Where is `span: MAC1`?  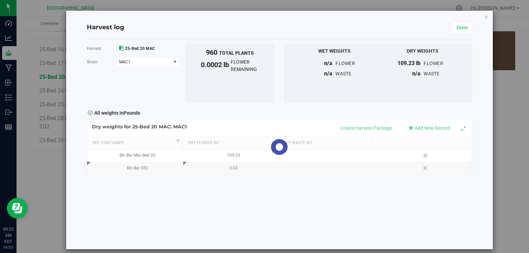
span: MAC1 is located at coordinates (143, 62).